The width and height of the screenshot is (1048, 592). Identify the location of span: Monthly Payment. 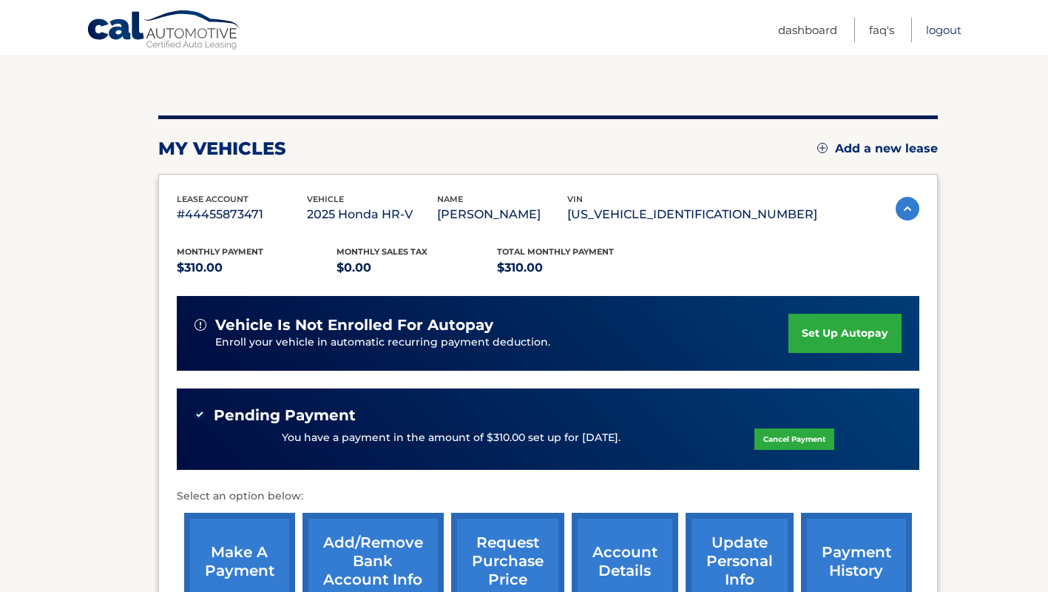
(220, 251).